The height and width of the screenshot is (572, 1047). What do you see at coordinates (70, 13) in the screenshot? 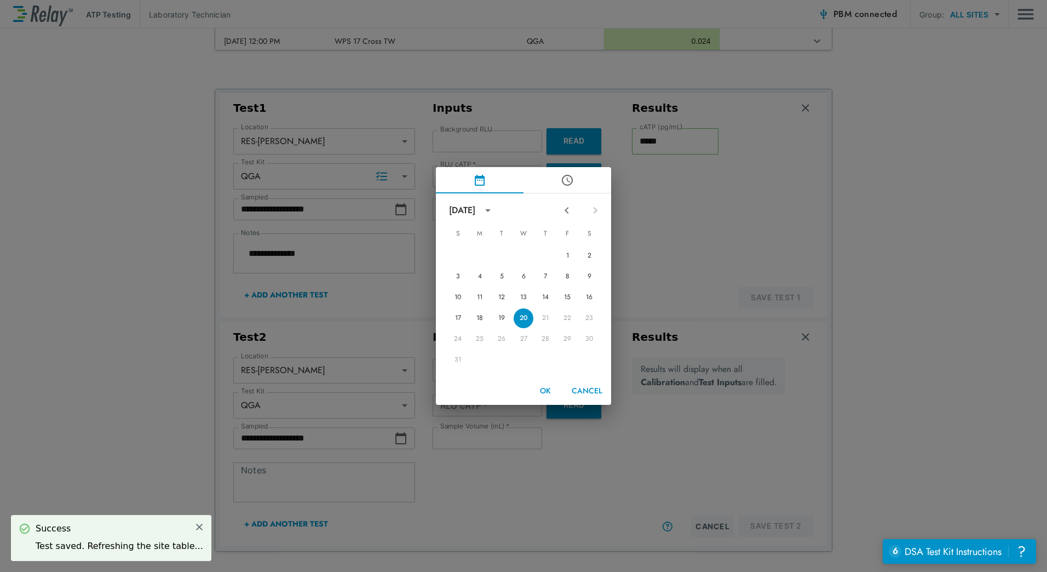
I see `div: DSA Test Kit Instructions` at bounding box center [70, 13].